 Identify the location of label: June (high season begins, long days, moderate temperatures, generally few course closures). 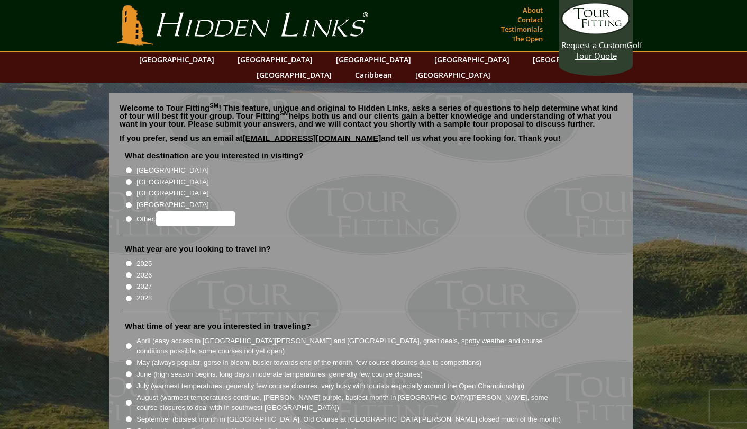
(279, 374).